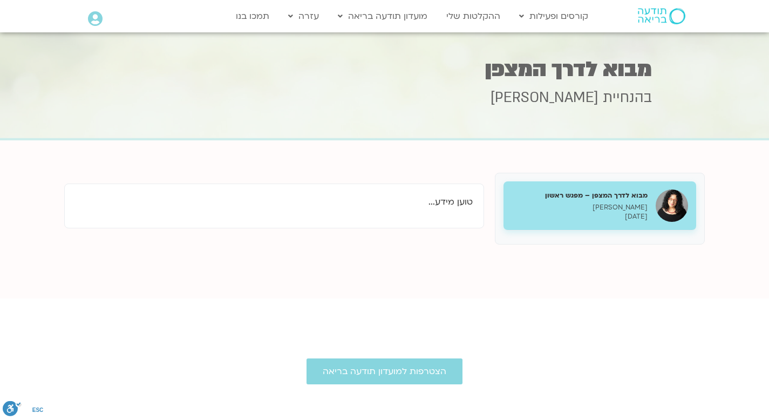  What do you see at coordinates (303, 16) in the screenshot?
I see `a: עזרה` at bounding box center [303, 16].